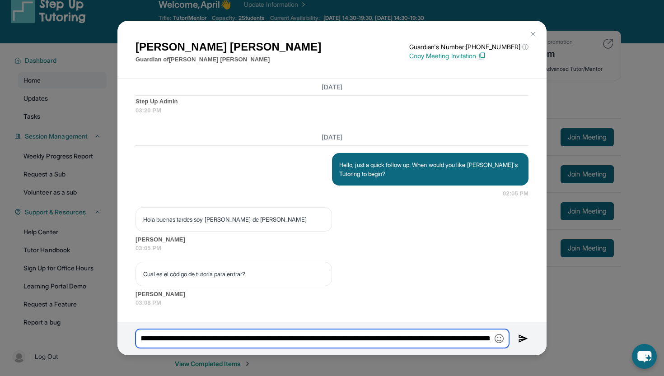  What do you see at coordinates (516, 194) in the screenshot?
I see `span: 02:05 PM` at bounding box center [516, 194].